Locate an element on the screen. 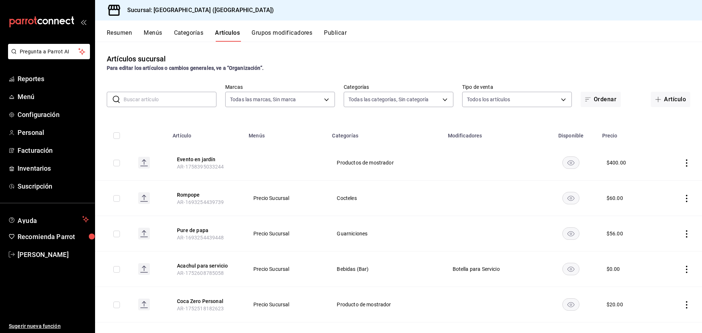 The image size is (702, 333). button: Resumen is located at coordinates (119, 35).